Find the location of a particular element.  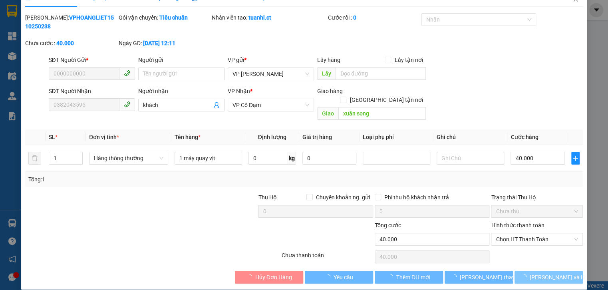

label: Hình thức thanh toán is located at coordinates (517, 225).